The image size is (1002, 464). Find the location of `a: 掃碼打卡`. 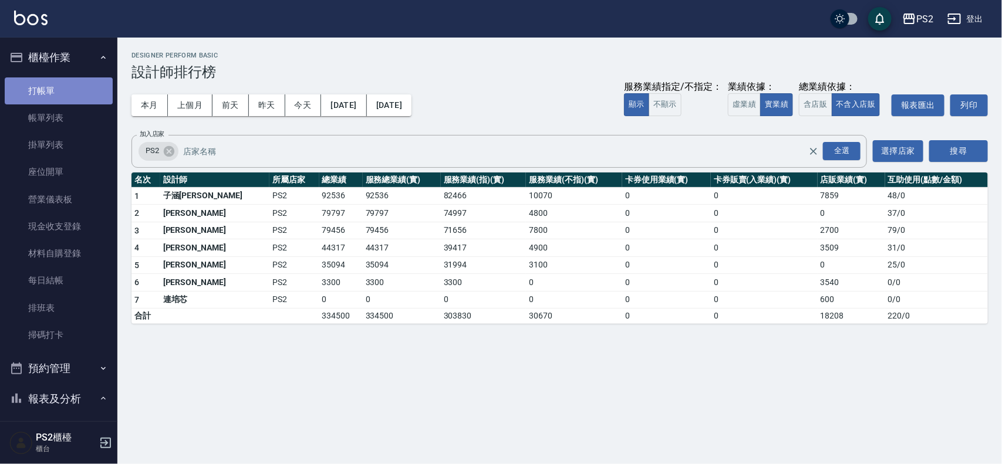

a: 掃碼打卡 is located at coordinates (59, 335).